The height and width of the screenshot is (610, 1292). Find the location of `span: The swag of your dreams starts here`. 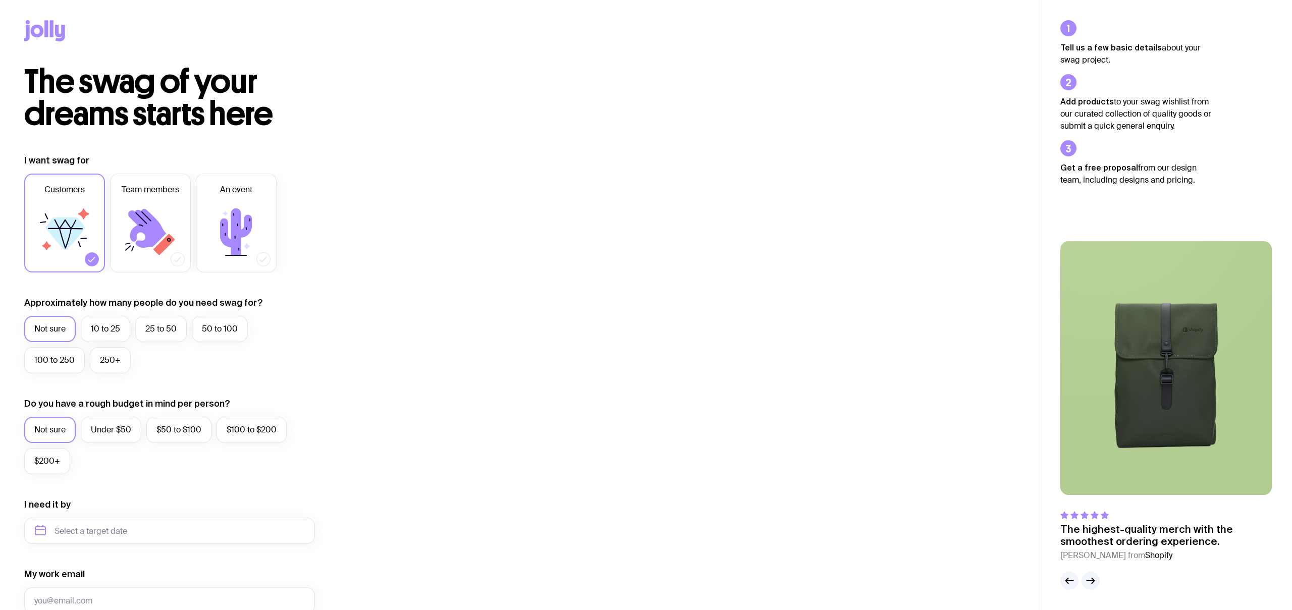

span: The swag of your dreams starts here is located at coordinates (148, 97).